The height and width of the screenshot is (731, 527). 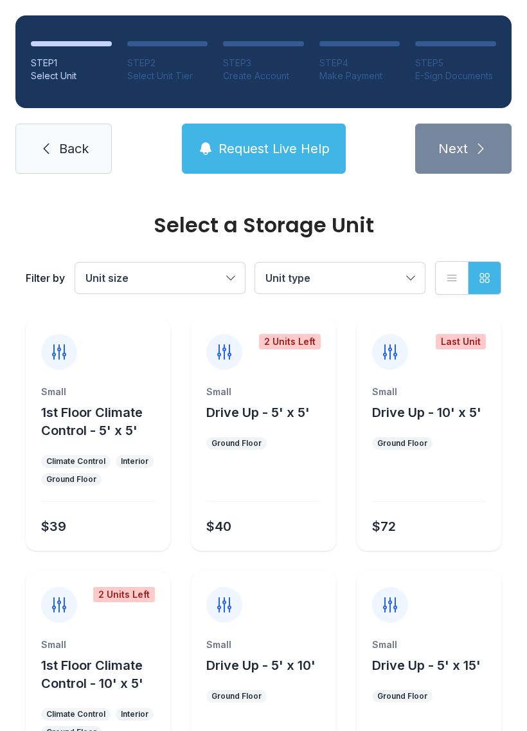 What do you see at coordinates (274, 149) in the screenshot?
I see `span: Request Live Help` at bounding box center [274, 149].